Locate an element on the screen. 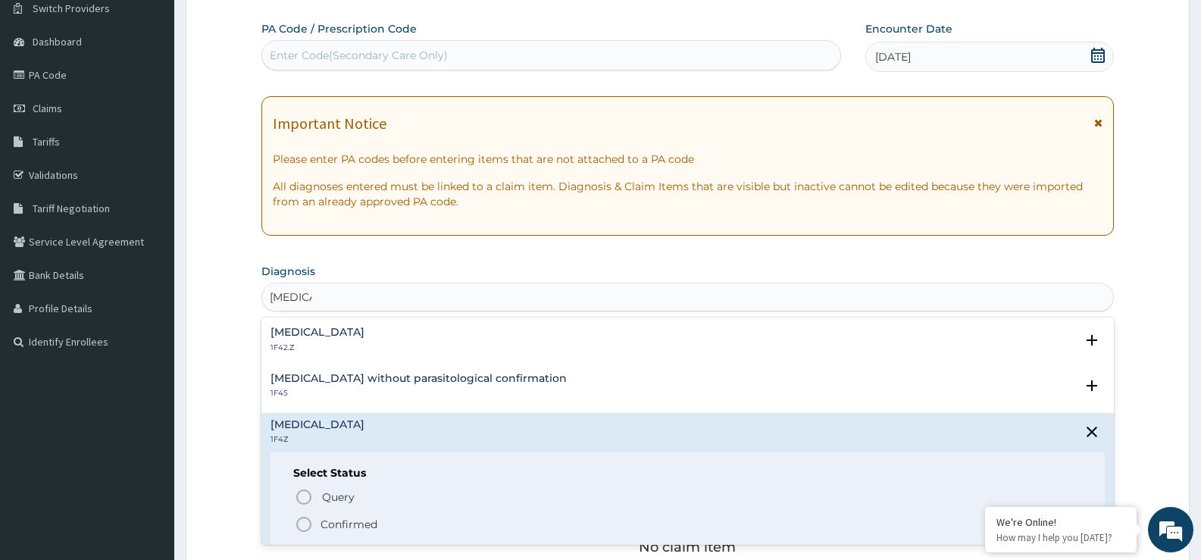  h6: Select Status is located at coordinates (687, 473).